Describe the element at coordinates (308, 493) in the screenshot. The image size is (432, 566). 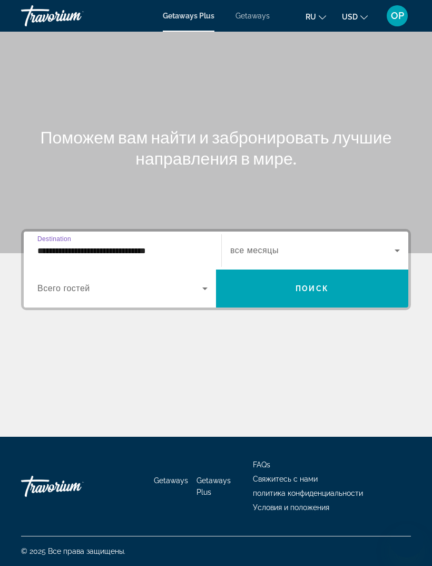
I see `a: политика конфиденциальности` at that location.